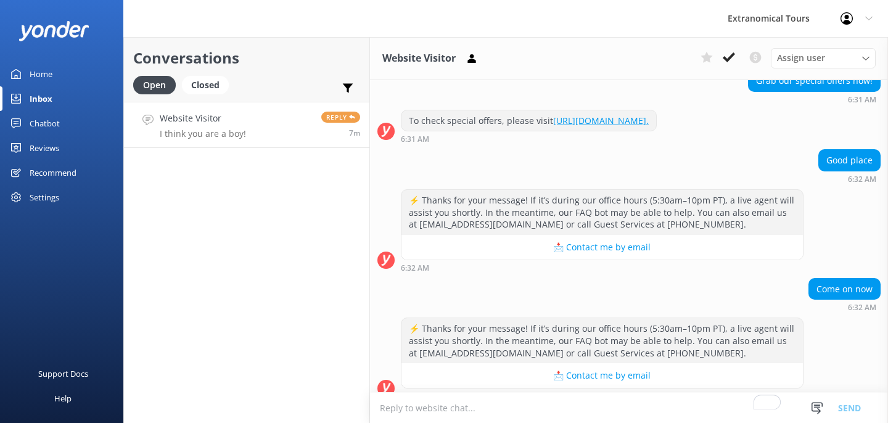 The height and width of the screenshot is (423, 888). What do you see at coordinates (54, 31) in the screenshot?
I see `img: yonder-white-logo.png` at bounding box center [54, 31].